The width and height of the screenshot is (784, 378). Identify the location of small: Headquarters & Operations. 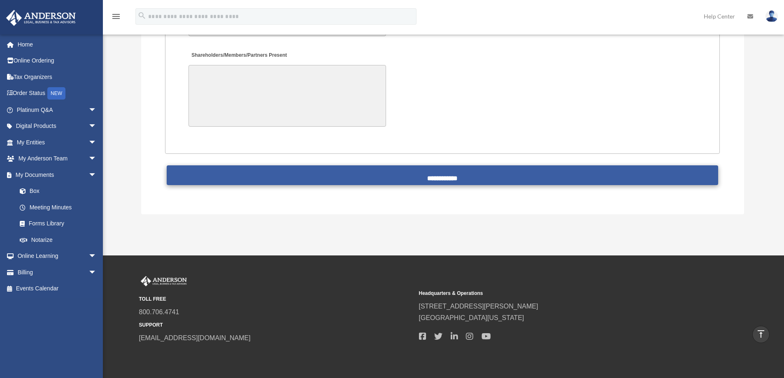
(556, 293).